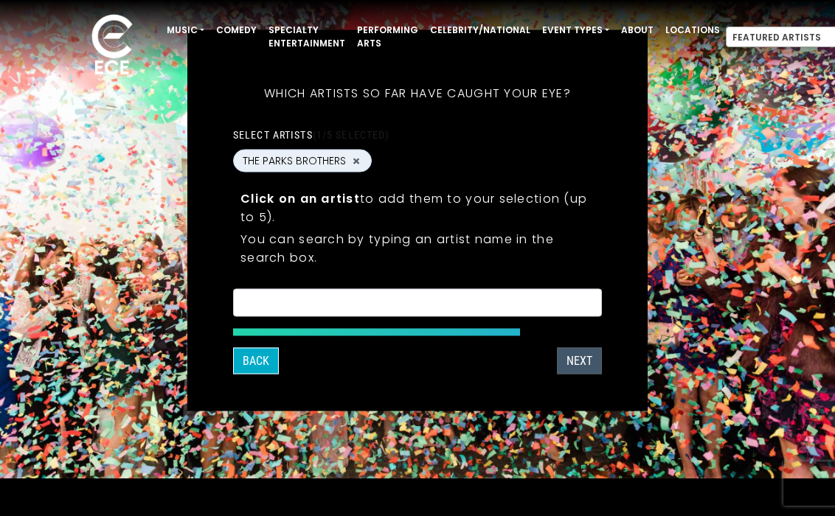  What do you see at coordinates (417, 94) in the screenshot?
I see `h5: Which artists so far have caught your eye?` at bounding box center [417, 94].